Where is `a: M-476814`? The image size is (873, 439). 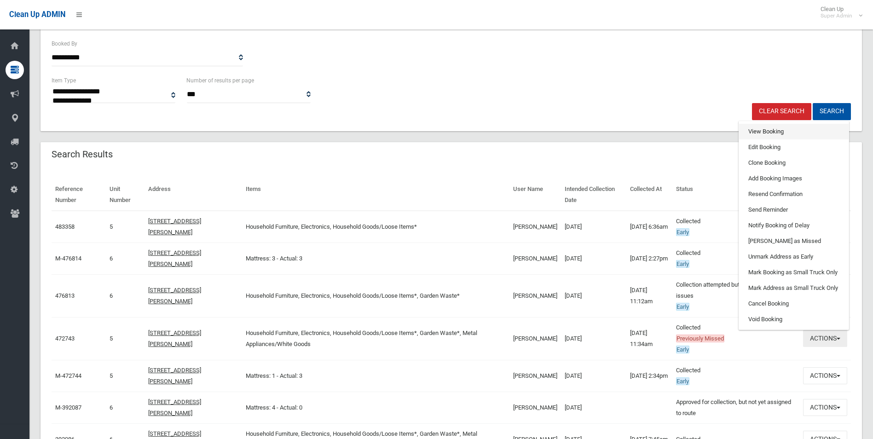
a: M-476814 is located at coordinates (68, 258).